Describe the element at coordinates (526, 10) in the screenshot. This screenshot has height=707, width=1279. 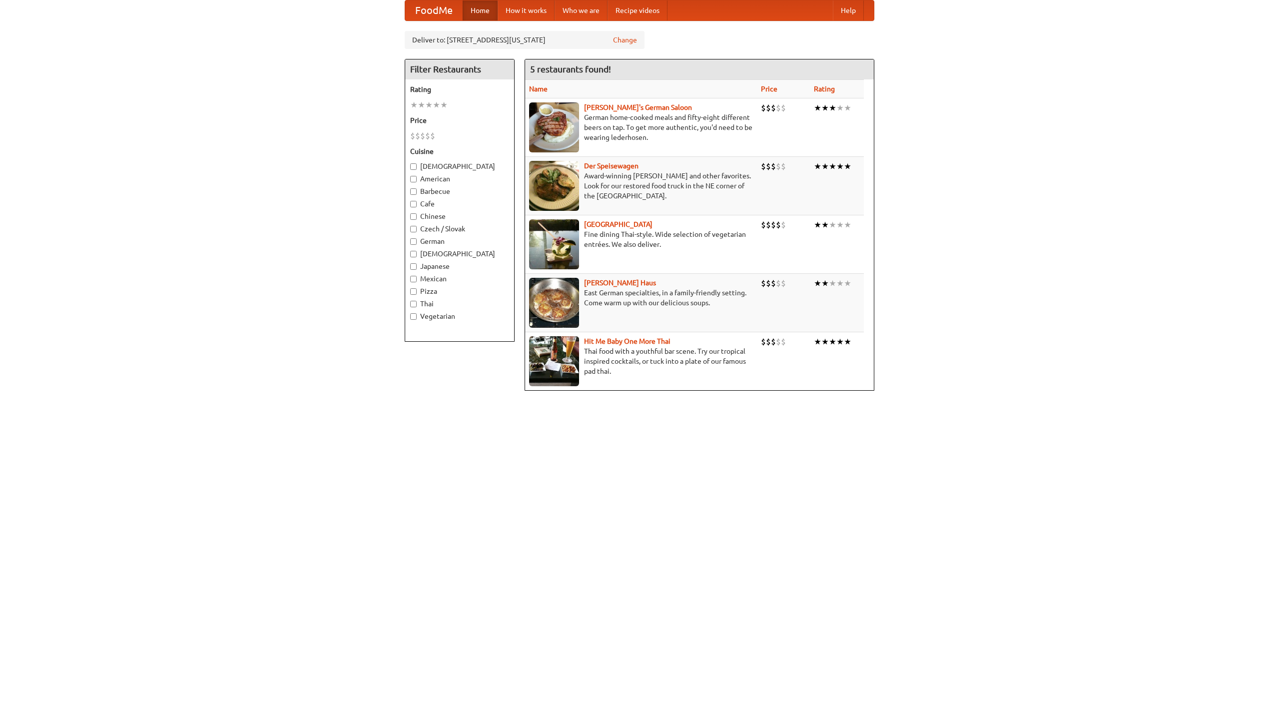
I see `a: How it works` at that location.